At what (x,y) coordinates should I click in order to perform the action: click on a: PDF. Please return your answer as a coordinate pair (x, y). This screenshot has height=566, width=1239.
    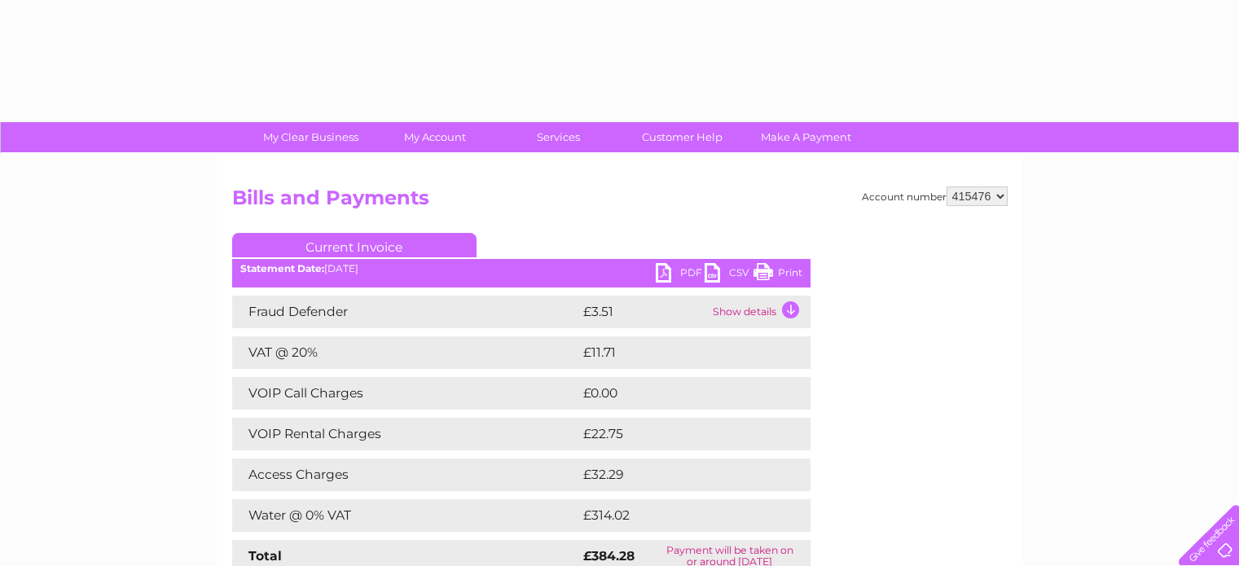
    Looking at the image, I should click on (680, 274).